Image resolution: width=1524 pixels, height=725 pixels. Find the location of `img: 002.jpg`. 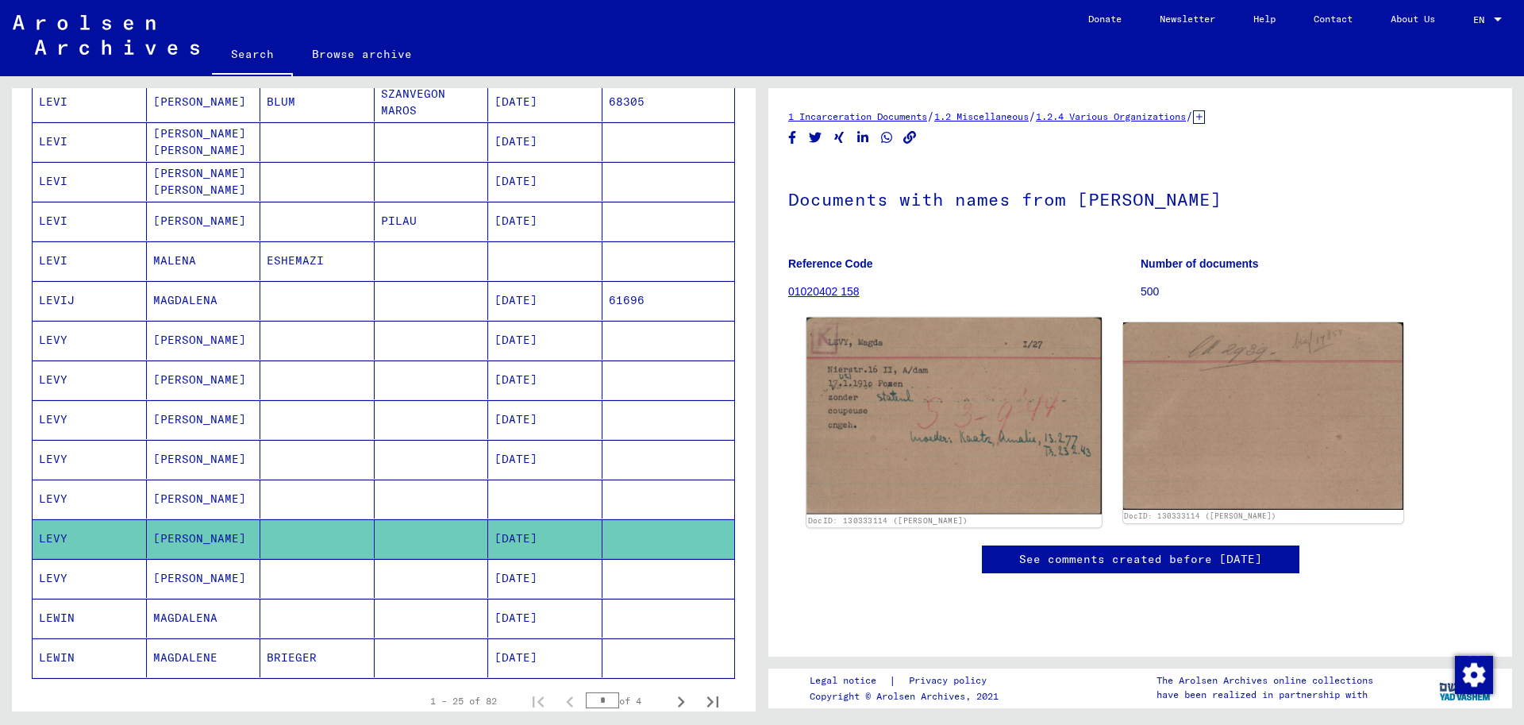

img: 002.jpg is located at coordinates (1263, 416).